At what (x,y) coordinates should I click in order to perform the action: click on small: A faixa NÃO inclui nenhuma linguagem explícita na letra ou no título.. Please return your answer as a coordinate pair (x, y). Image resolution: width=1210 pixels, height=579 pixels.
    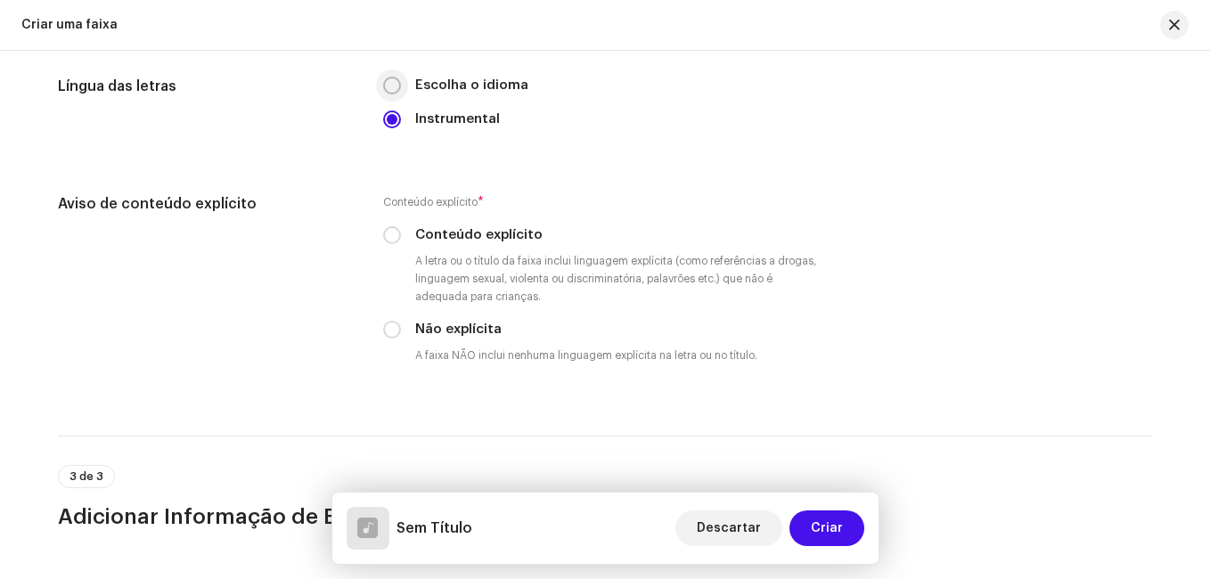
    Looking at the image, I should click on (586, 356).